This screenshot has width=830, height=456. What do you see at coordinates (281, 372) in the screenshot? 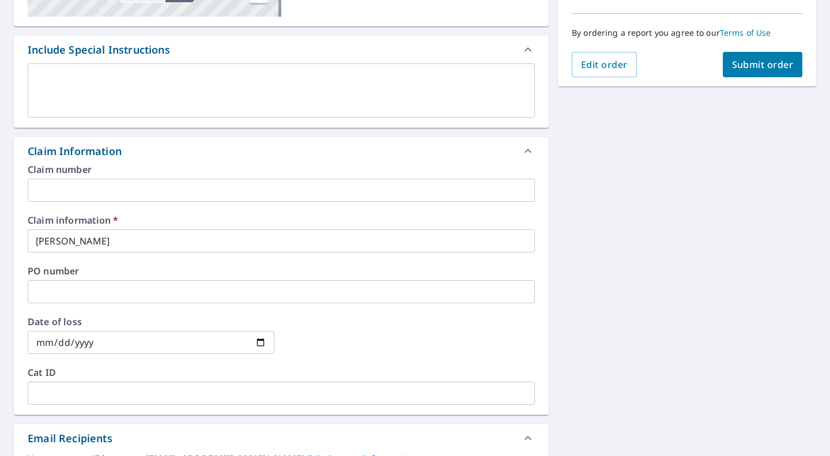
I see `label: Cat ID` at bounding box center [281, 372].